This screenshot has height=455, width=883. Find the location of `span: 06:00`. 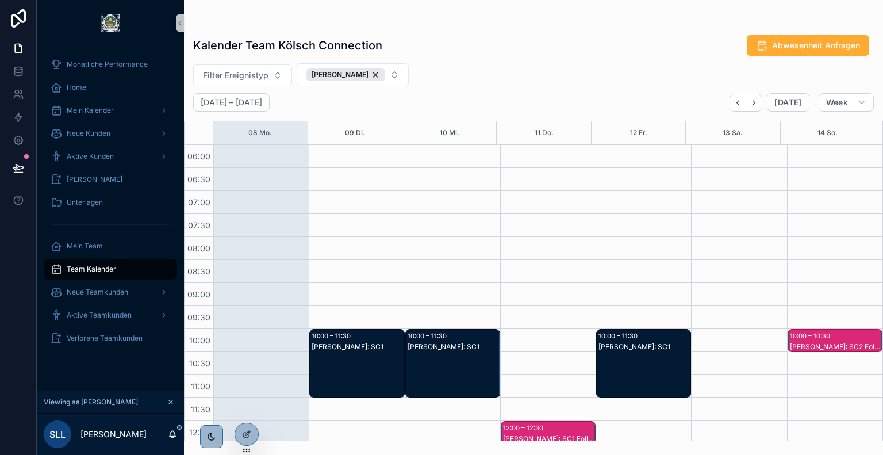

span: 06:00 is located at coordinates (199, 156).